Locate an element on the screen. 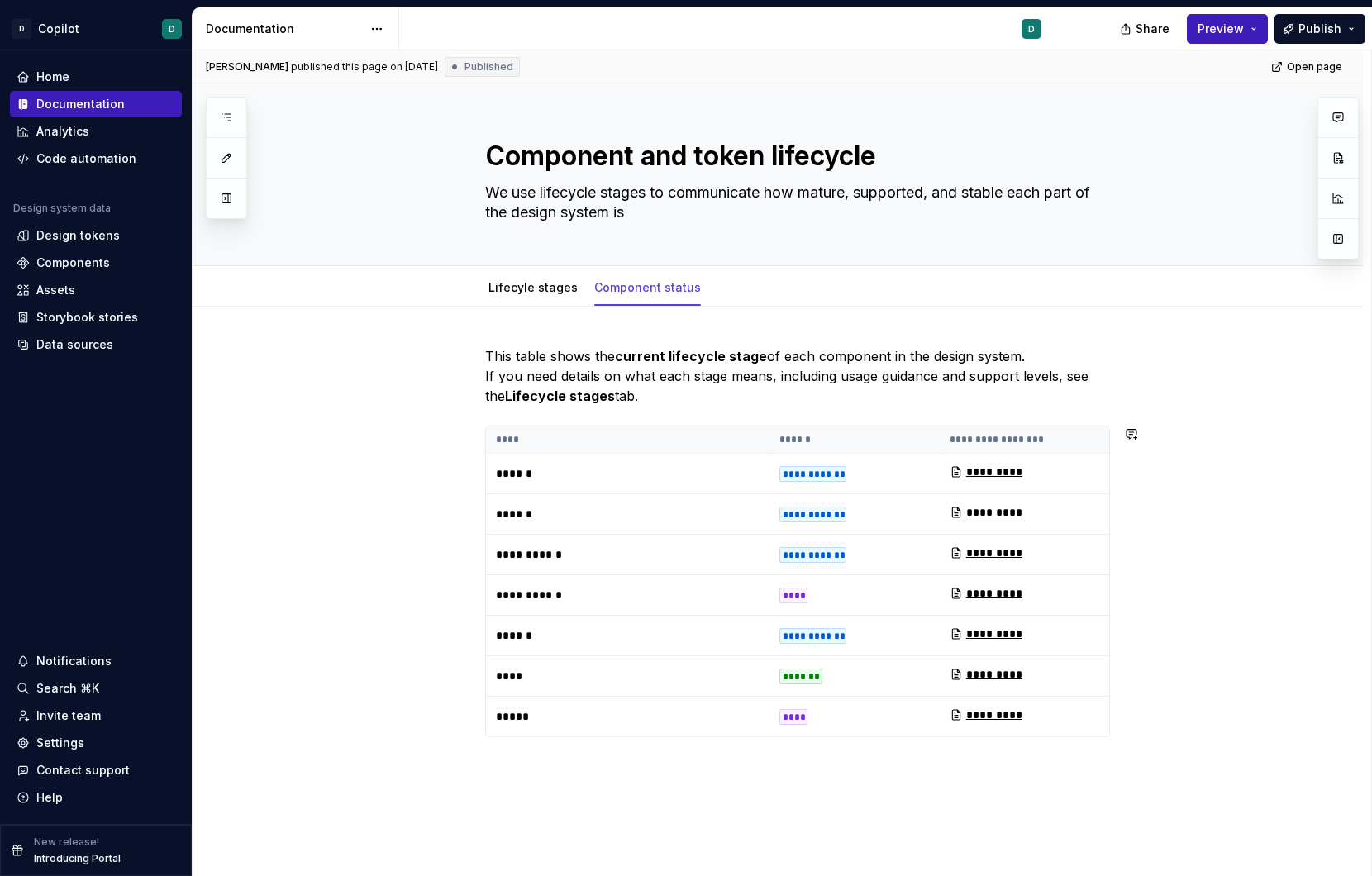 The image size is (1372, 876). div: Contact support is located at coordinates (83, 771).